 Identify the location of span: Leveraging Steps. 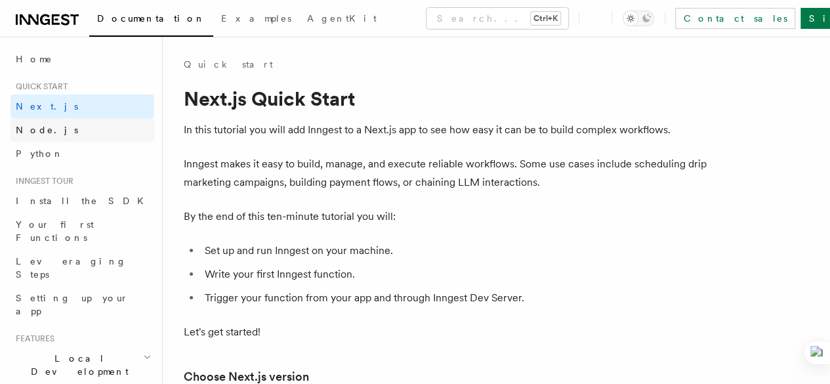
(71, 268).